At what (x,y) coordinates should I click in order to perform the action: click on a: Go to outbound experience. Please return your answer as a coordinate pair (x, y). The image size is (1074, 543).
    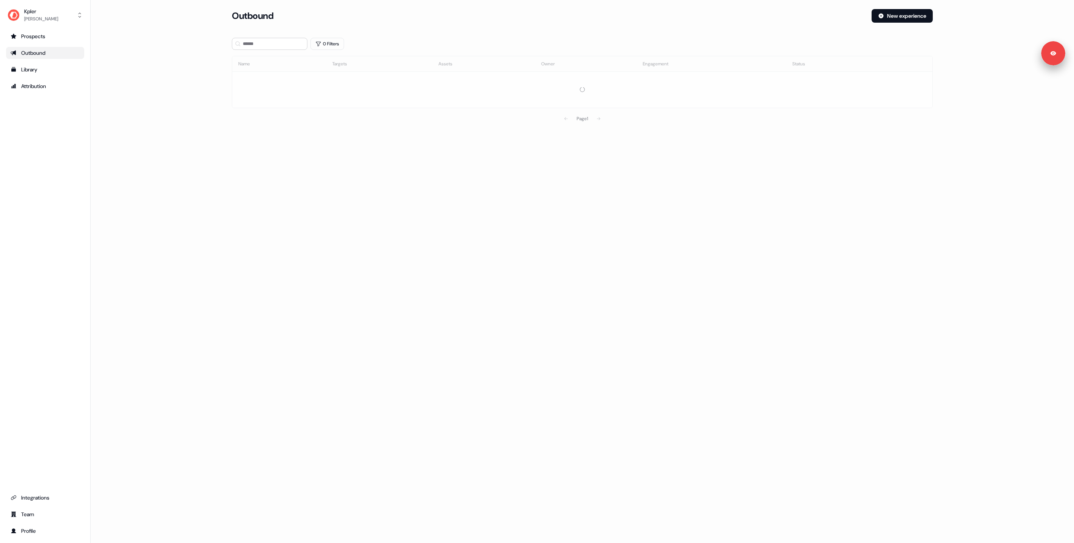
    Looking at the image, I should click on (45, 53).